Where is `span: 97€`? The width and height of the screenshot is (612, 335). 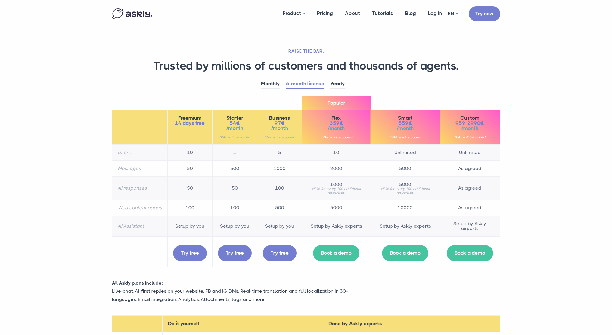
span: 97€ is located at coordinates (280, 123).